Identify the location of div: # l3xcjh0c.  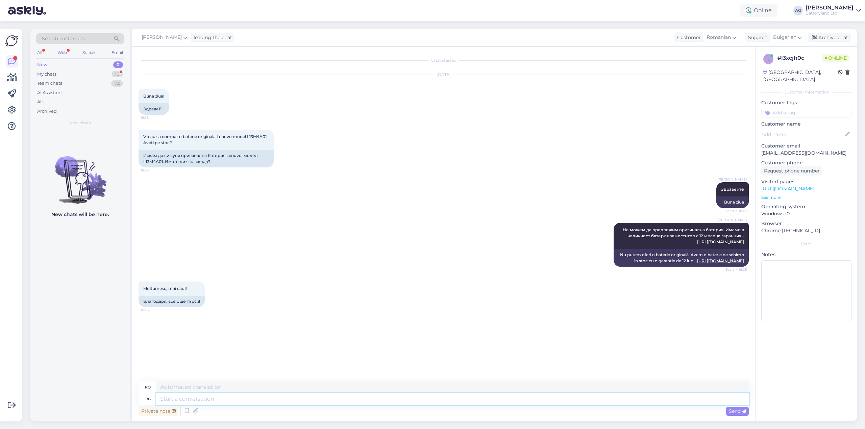
(800, 58).